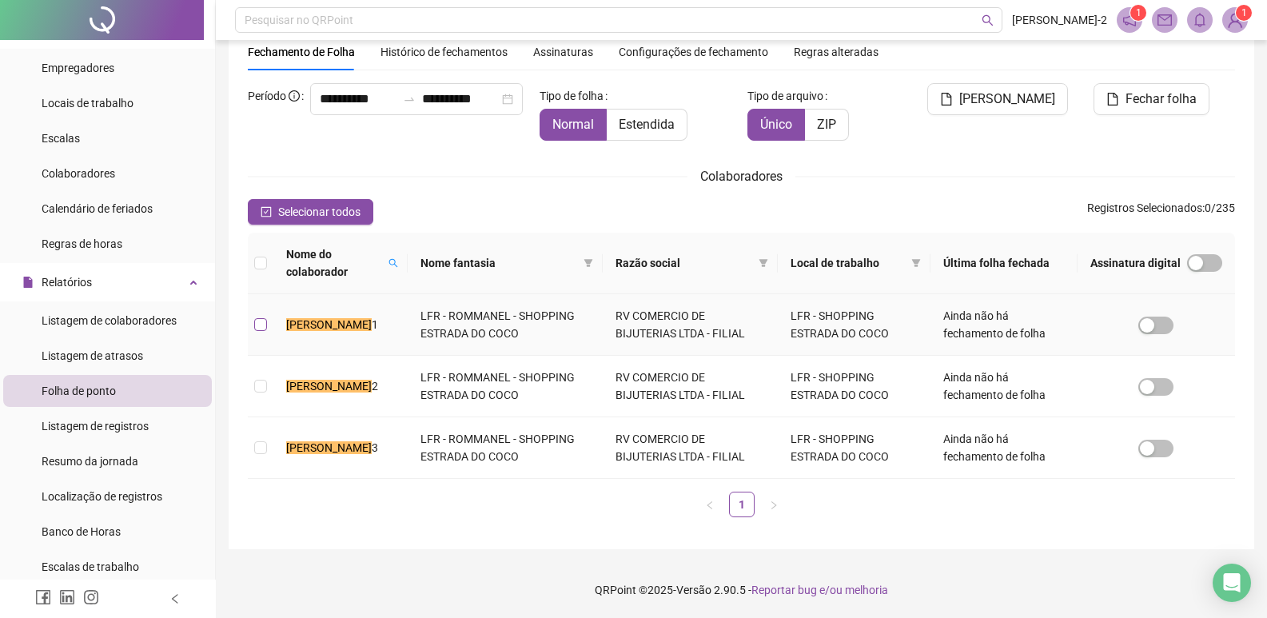  I want to click on span: notification, so click(1129, 20).